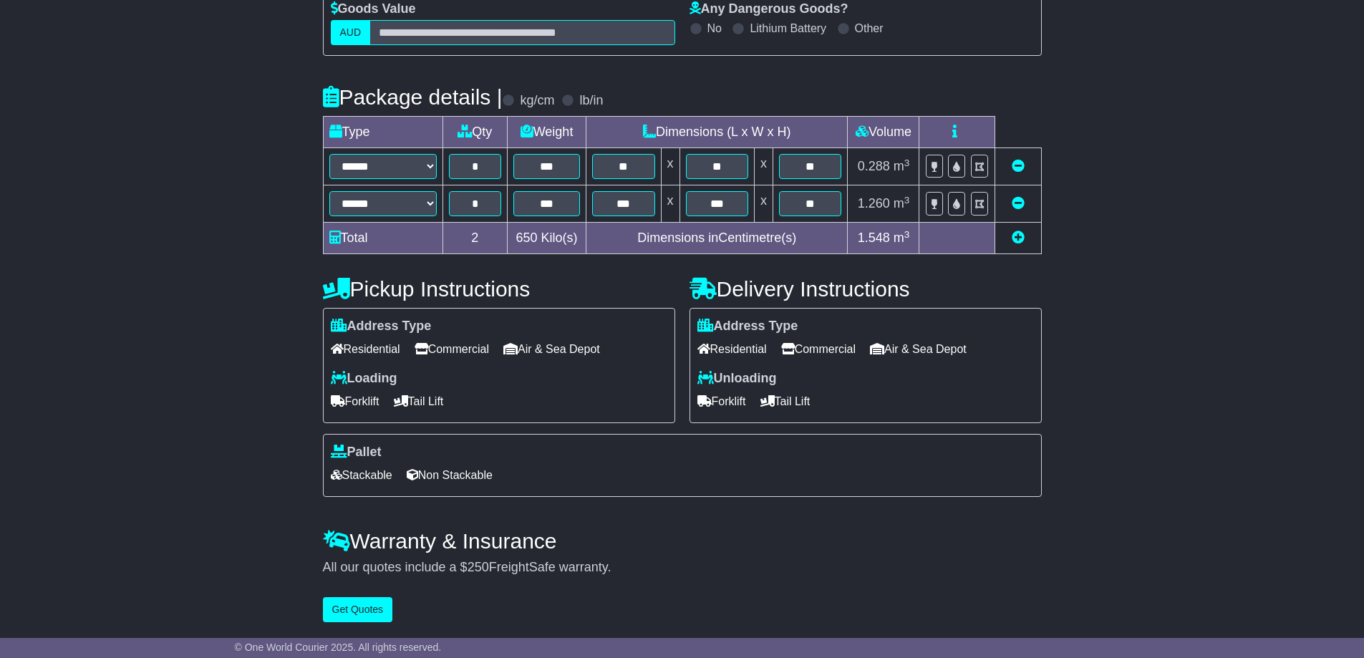  I want to click on td: Dimensions in Centimetre(s), so click(717, 238).